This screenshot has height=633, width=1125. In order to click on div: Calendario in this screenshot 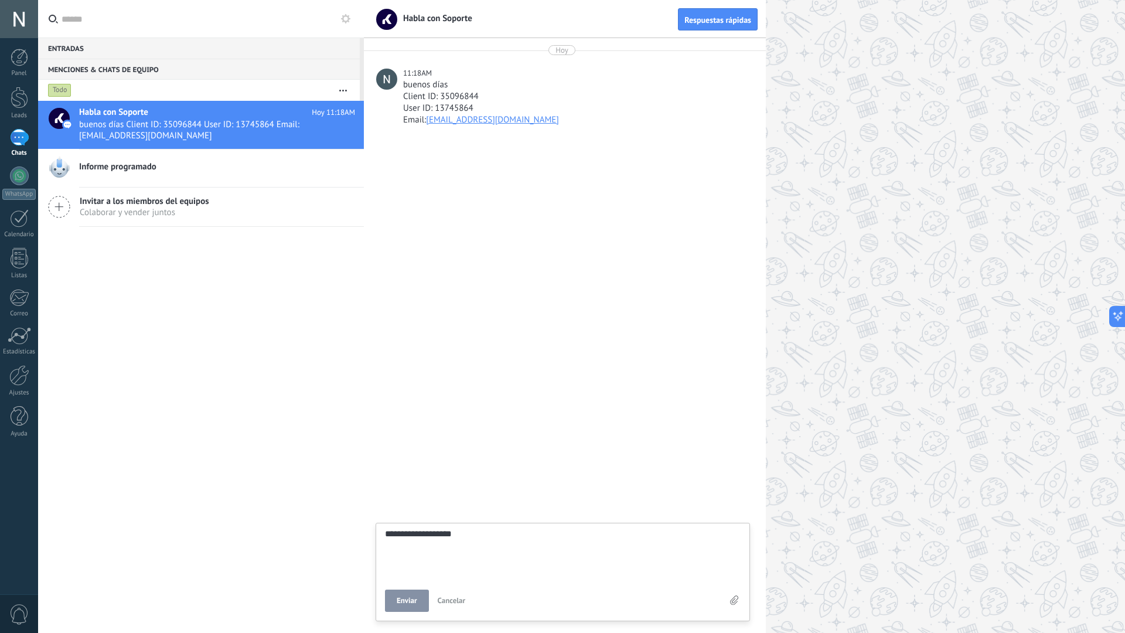, I will do `click(19, 234)`.